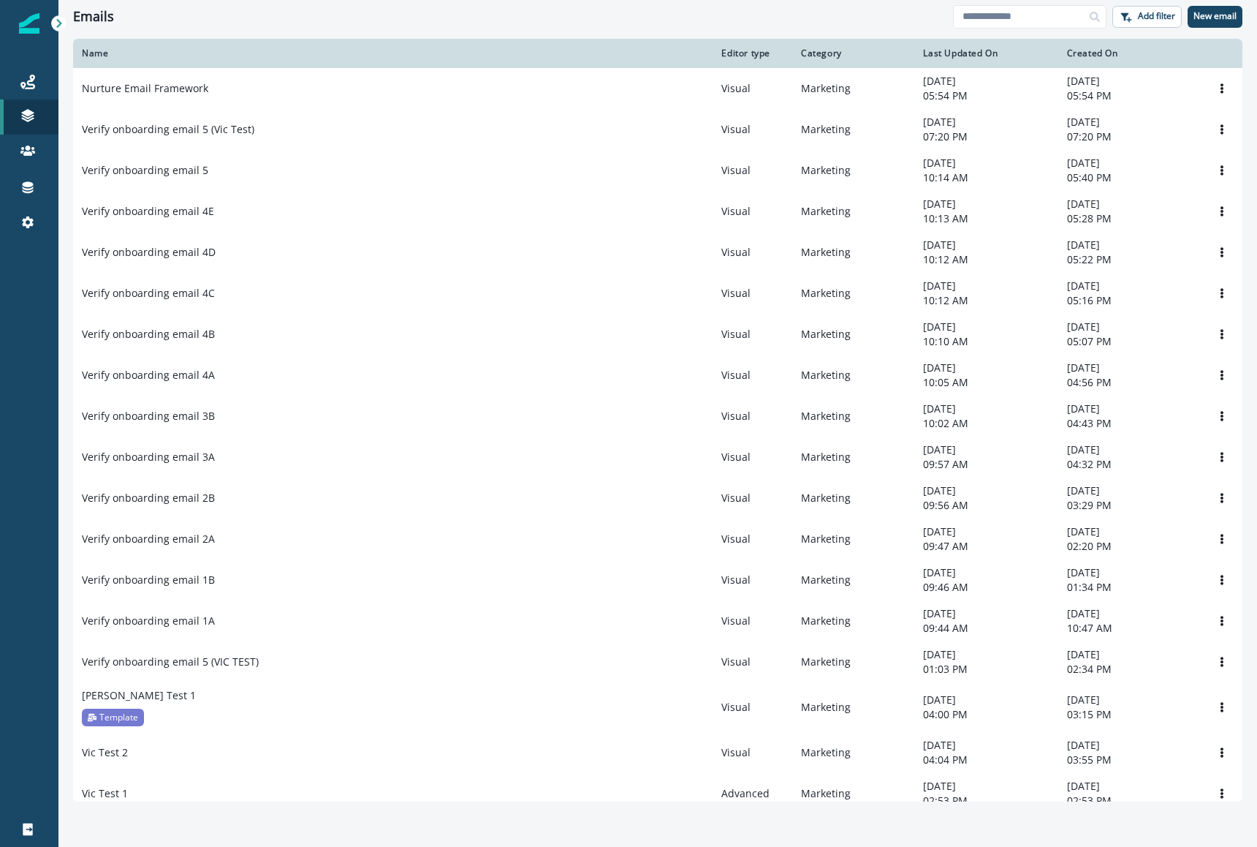  What do you see at coordinates (986, 801) in the screenshot?
I see `p: 02:53 PM` at bounding box center [986, 801].